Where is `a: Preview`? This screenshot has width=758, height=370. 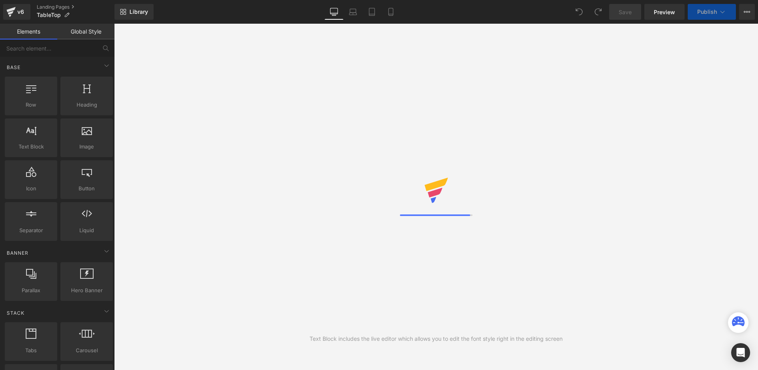 a: Preview is located at coordinates (665, 12).